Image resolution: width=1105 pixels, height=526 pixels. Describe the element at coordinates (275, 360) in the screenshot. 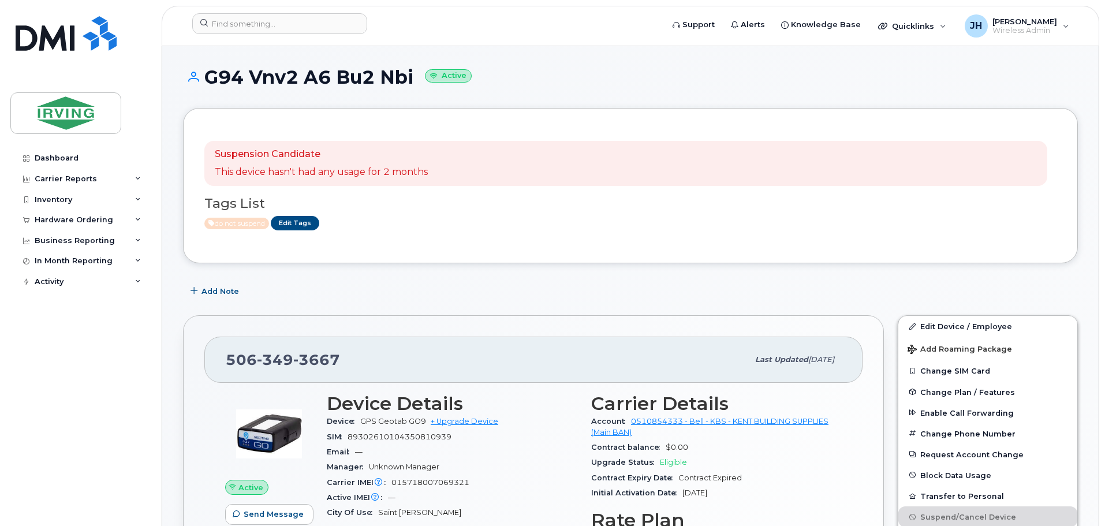

I see `span: 349` at that location.